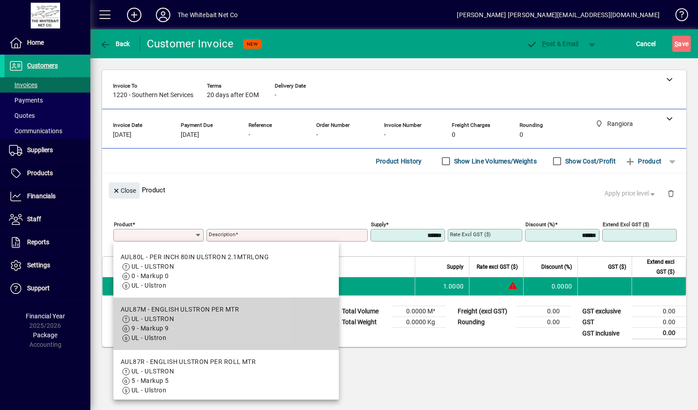 This screenshot has height=410, width=698. I want to click on a: Invoices, so click(47, 85).